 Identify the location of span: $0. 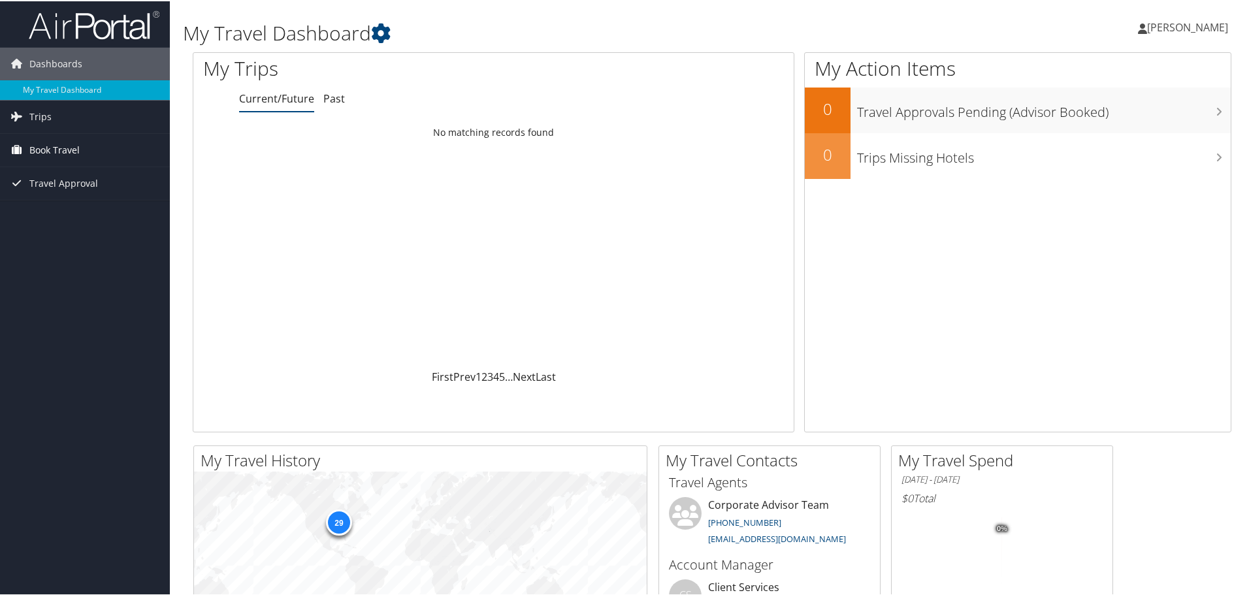
(908, 497).